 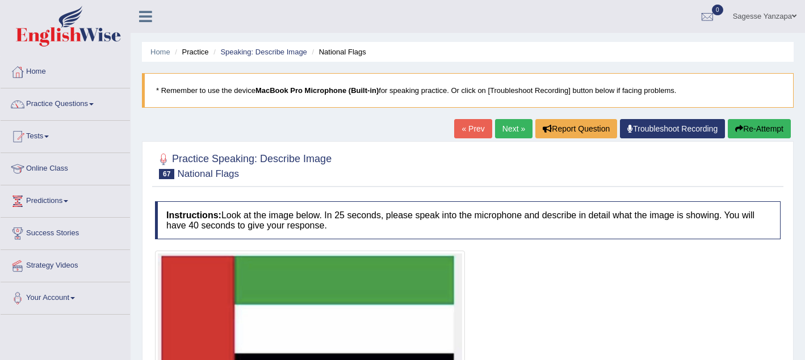 I want to click on small: National Flags, so click(x=208, y=174).